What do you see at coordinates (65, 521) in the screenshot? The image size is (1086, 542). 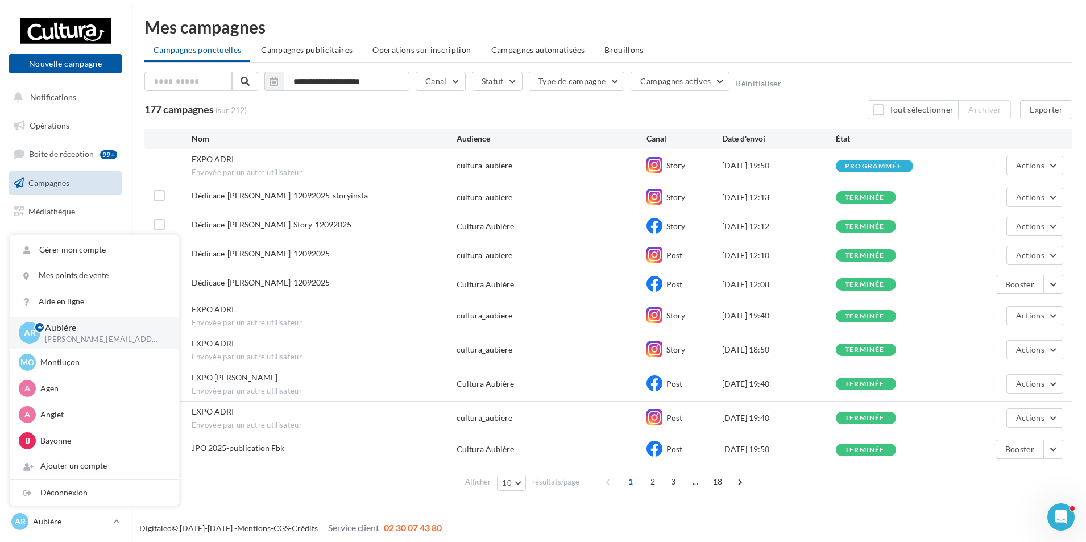 I see `a: Ar Aubière` at bounding box center [65, 521].